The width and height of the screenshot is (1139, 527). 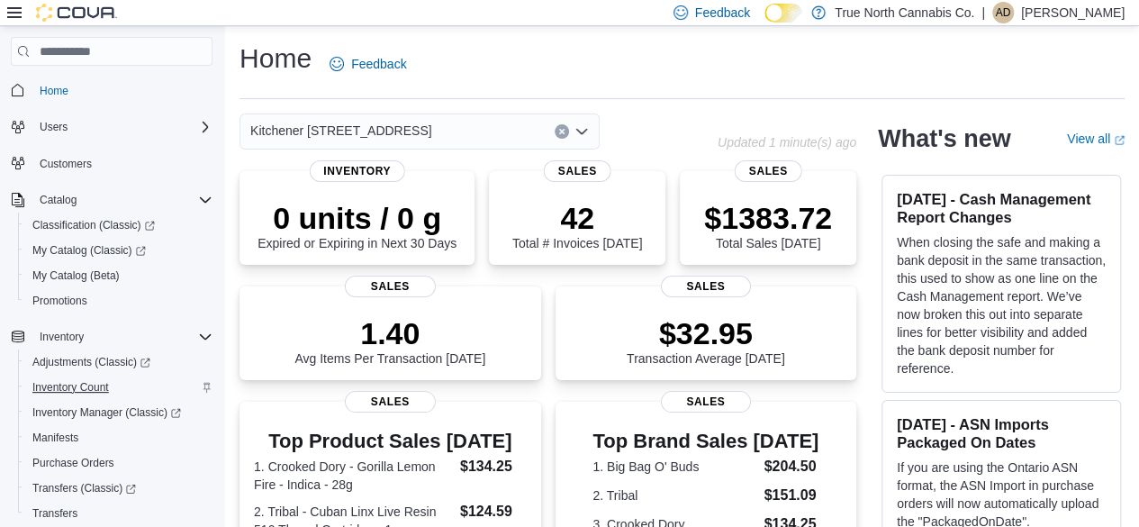 I want to click on h2: What's new, so click(x=944, y=139).